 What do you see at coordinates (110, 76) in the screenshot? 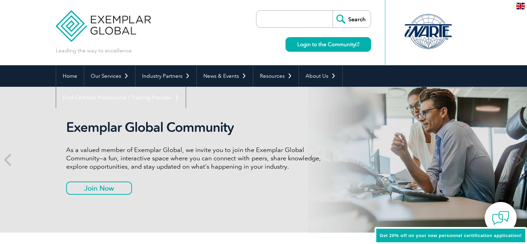
I see `a: Our Services` at bounding box center [110, 76].